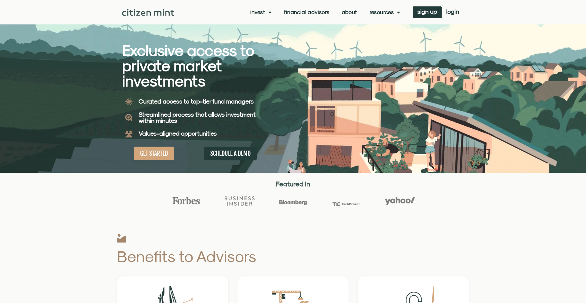 The height and width of the screenshot is (303, 586). What do you see at coordinates (293, 184) in the screenshot?
I see `strong: Featured In` at bounding box center [293, 184].